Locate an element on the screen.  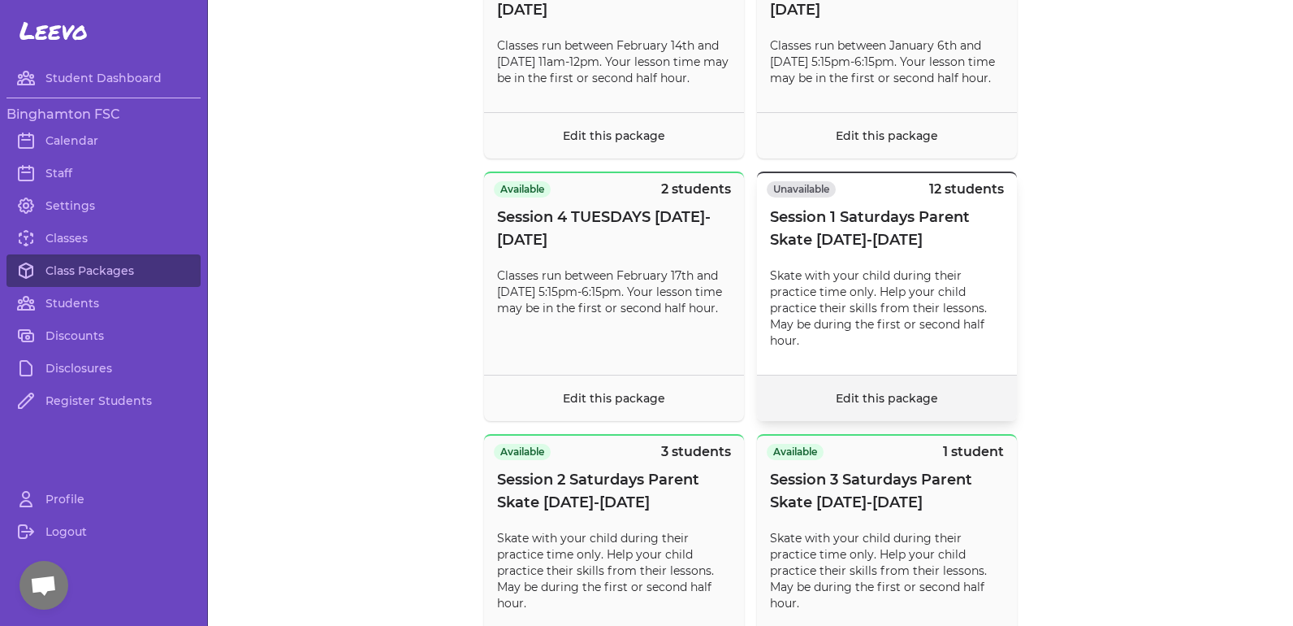
a: Profile is located at coordinates (103, 499).